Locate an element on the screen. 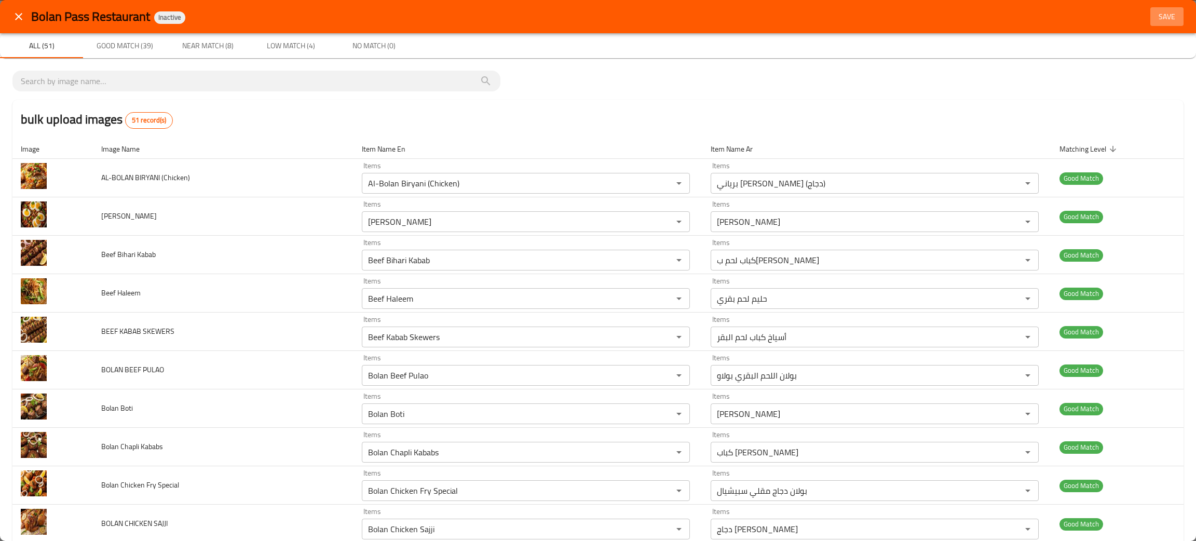  th: Item Name Ar is located at coordinates (877, 149).